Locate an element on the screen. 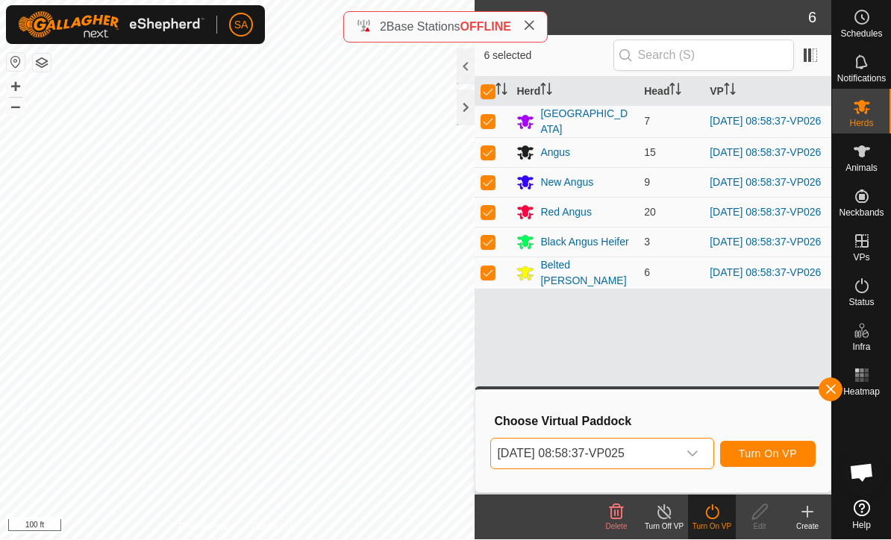  span: Infra is located at coordinates (861, 348).